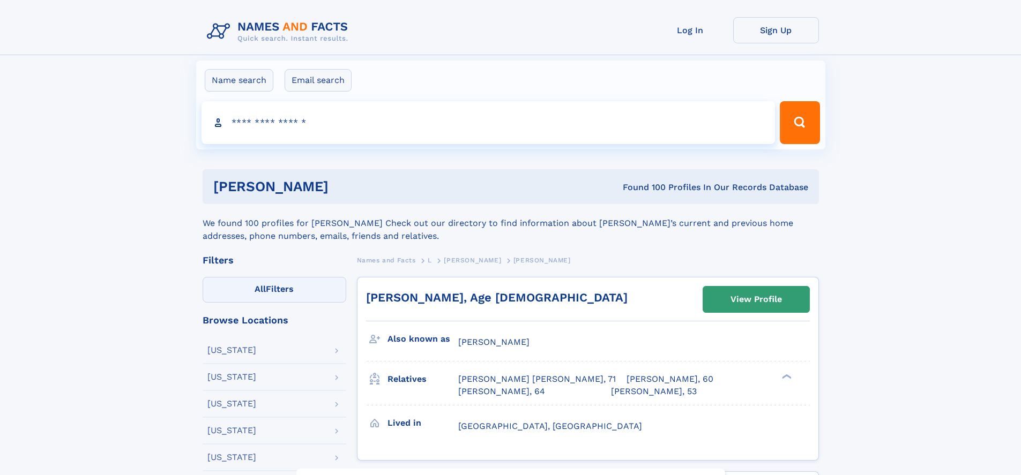 The image size is (1021, 475). I want to click on span: All, so click(260, 289).